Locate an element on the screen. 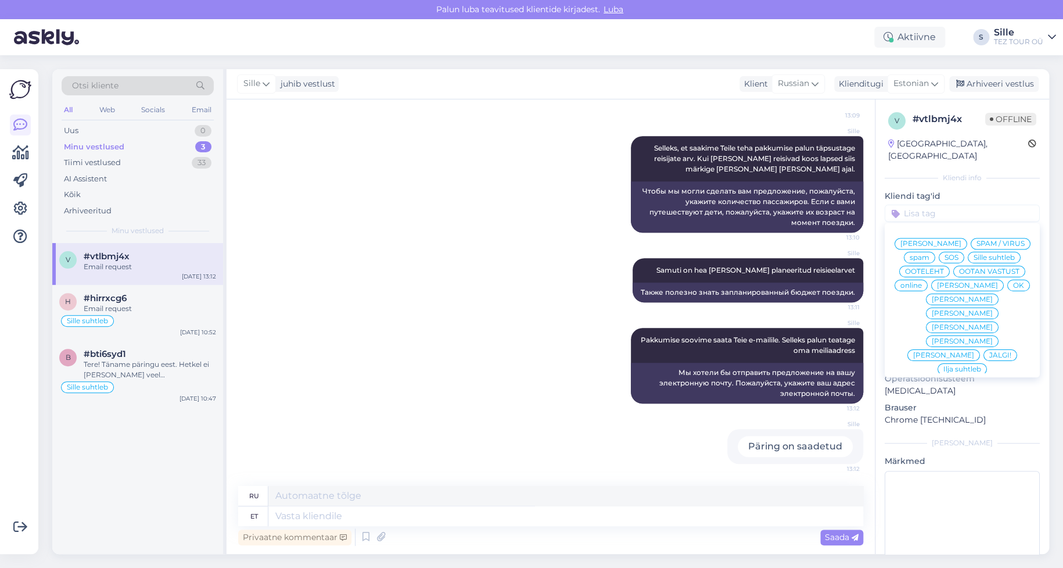  div: Чтобы мы могли сделать вам предложение, пожалуйста, укажите количество пассажиров. Если с вами пу... is located at coordinates (747, 207).